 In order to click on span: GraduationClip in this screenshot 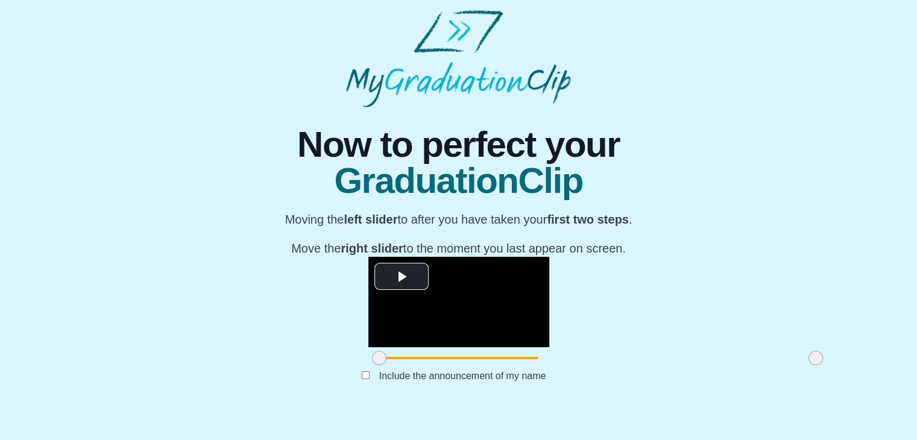, I will do `click(459, 181)`.